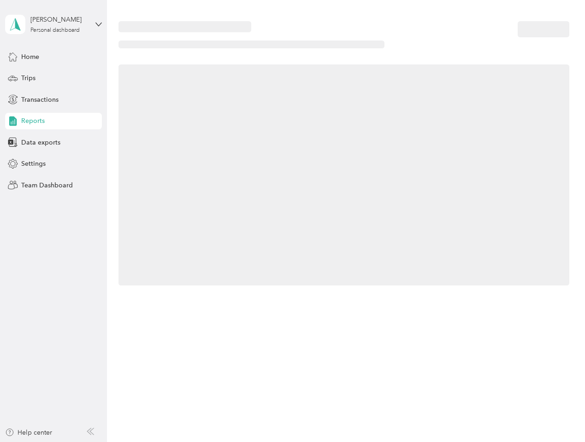  What do you see at coordinates (30, 57) in the screenshot?
I see `span: Home` at bounding box center [30, 57].